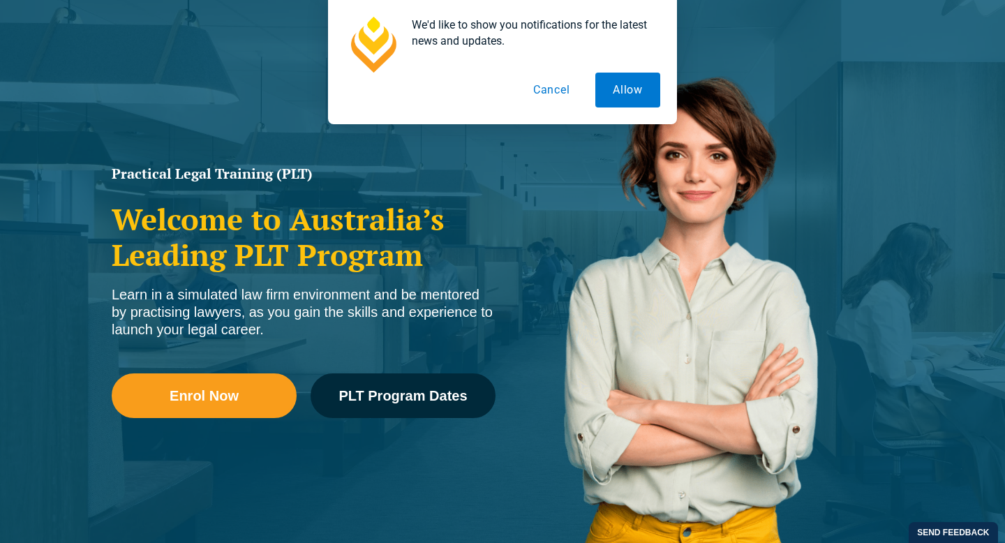 The width and height of the screenshot is (1005, 543). I want to click on span: Enrol Now, so click(204, 396).